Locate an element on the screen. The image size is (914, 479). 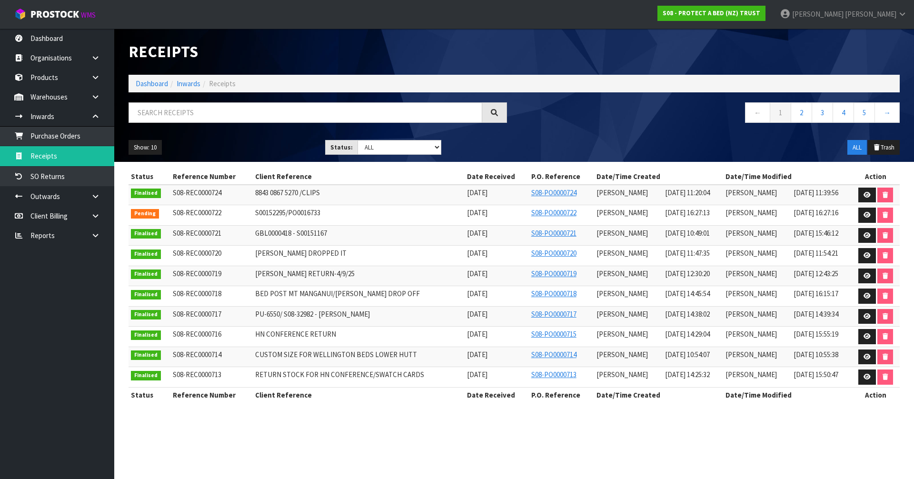
button: Trash is located at coordinates (884, 148).